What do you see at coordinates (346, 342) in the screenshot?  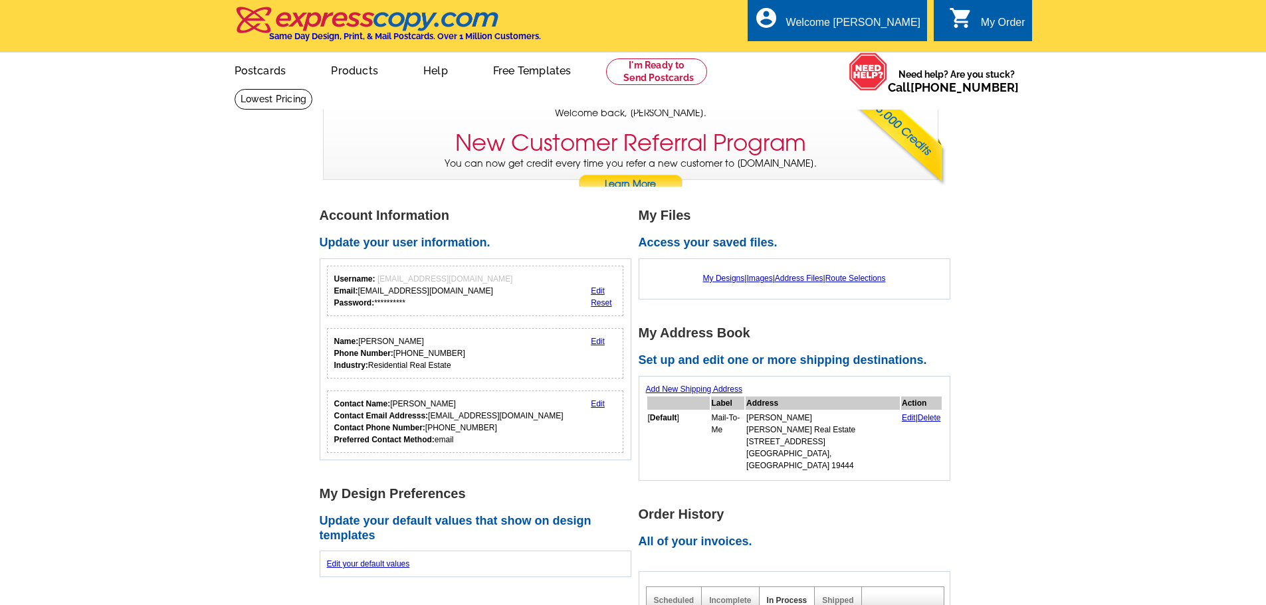 I see `strong: Name:` at bounding box center [346, 342].